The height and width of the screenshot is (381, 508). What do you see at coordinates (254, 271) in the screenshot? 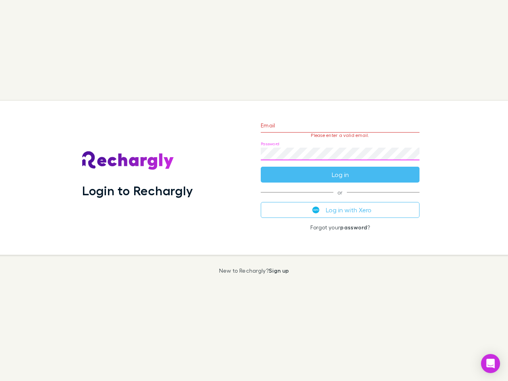
I see `p: New to Rechargly?` at bounding box center [254, 271].